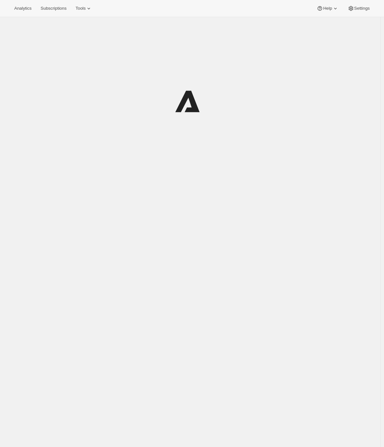 The height and width of the screenshot is (447, 384). I want to click on span: Help, so click(327, 8).